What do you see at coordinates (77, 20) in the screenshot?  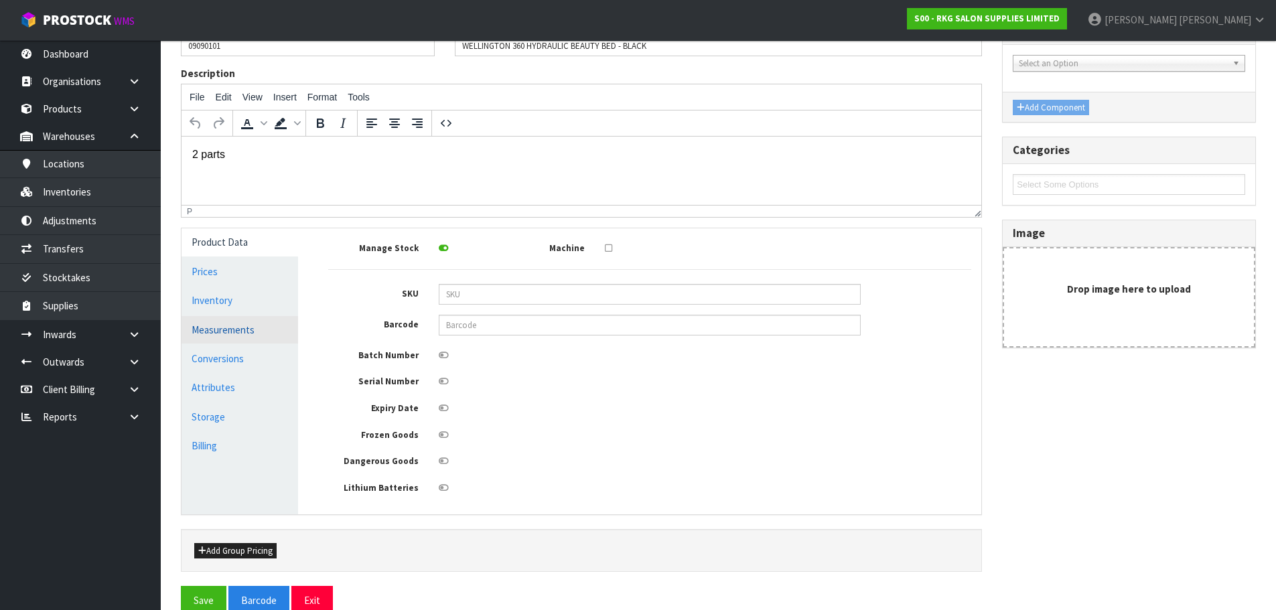 I see `span: ProStock` at bounding box center [77, 20].